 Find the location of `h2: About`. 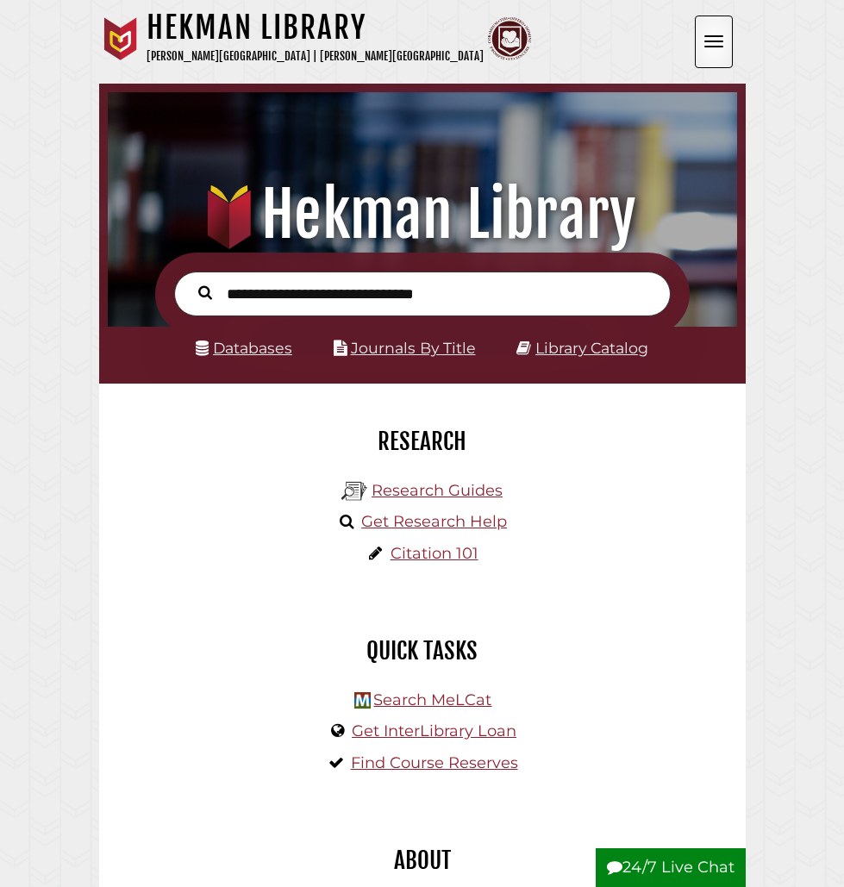

h2: About is located at coordinates (422, 860).